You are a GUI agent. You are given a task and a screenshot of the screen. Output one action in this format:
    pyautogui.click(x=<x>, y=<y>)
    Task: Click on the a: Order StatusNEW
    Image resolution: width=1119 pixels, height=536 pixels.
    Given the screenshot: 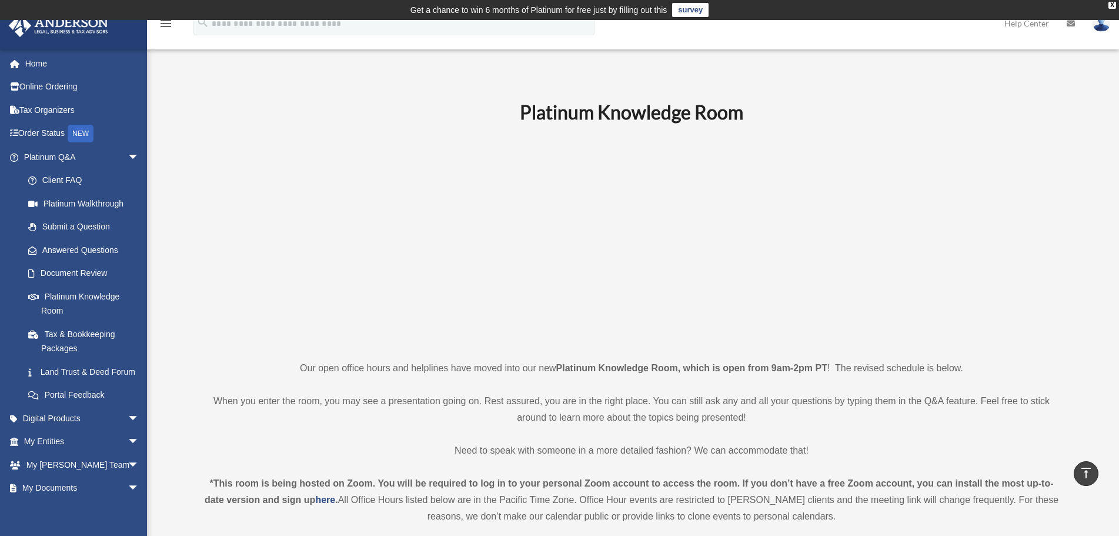 What is the action you would take?
    pyautogui.click(x=82, y=134)
    